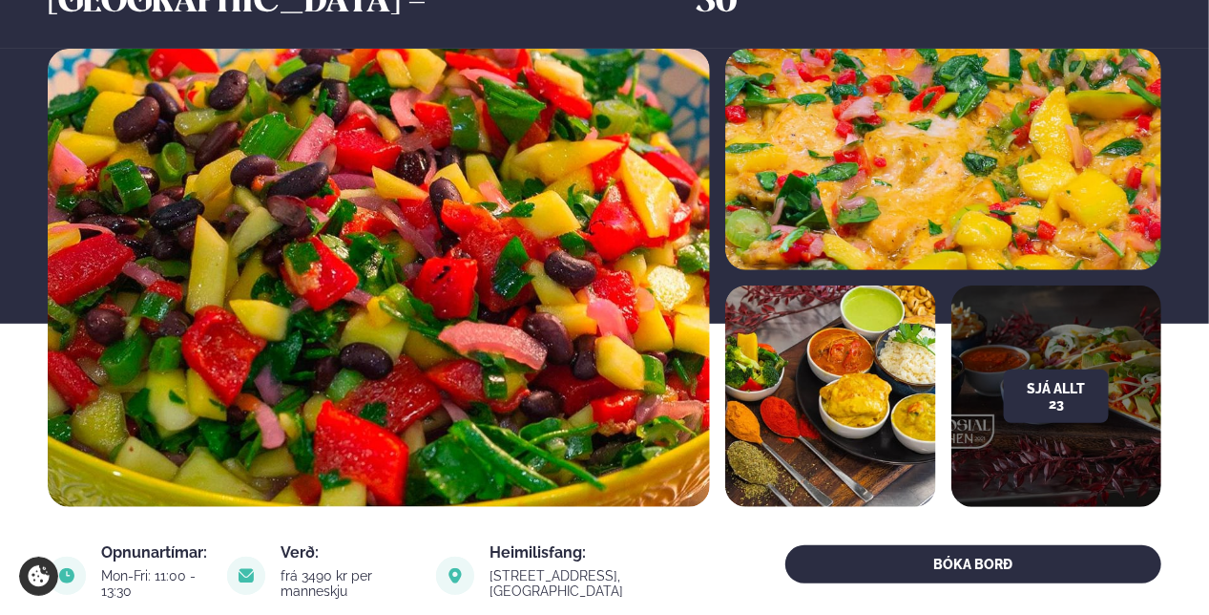 Image resolution: width=1209 pixels, height=615 pixels. What do you see at coordinates (348, 583) in the screenshot?
I see `div: frá 3490 kr per manneskju` at bounding box center [348, 583].